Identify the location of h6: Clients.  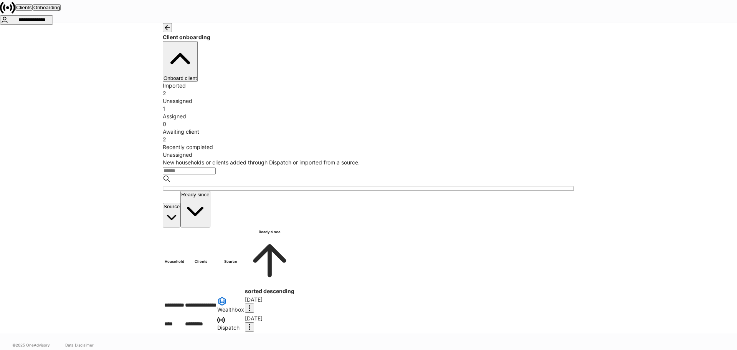
(201, 261).